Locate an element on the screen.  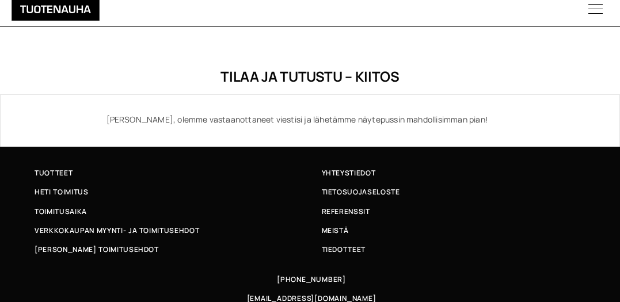
h1: Tilaa ja tutustu – kiitos is located at coordinates (310, 76).